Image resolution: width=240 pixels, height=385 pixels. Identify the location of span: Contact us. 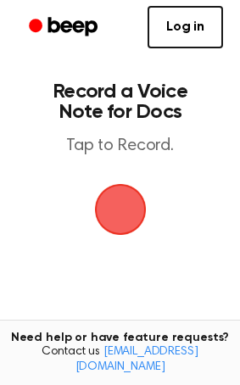
(120, 360).